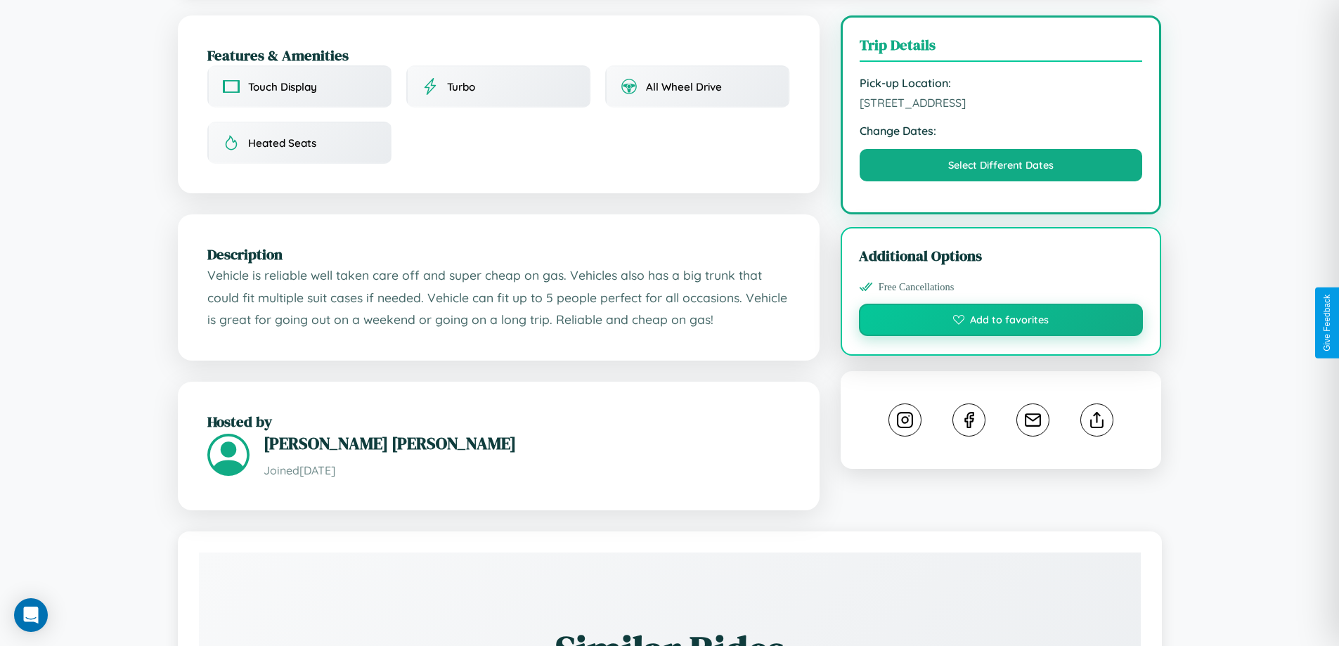  I want to click on h2: Description, so click(498, 254).